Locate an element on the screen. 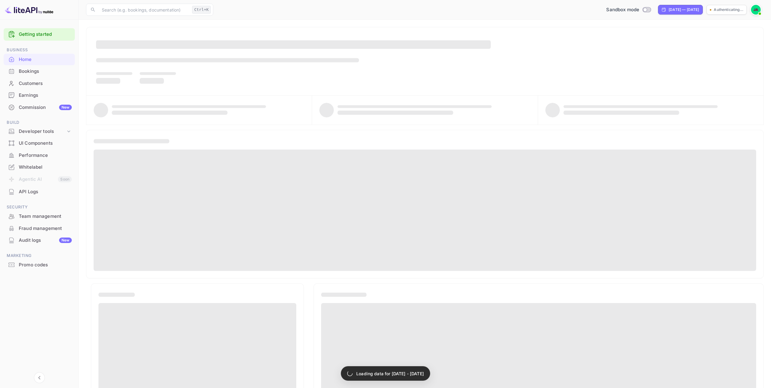 The width and height of the screenshot is (771, 388). div: Audit logsNew is located at coordinates (39, 240).